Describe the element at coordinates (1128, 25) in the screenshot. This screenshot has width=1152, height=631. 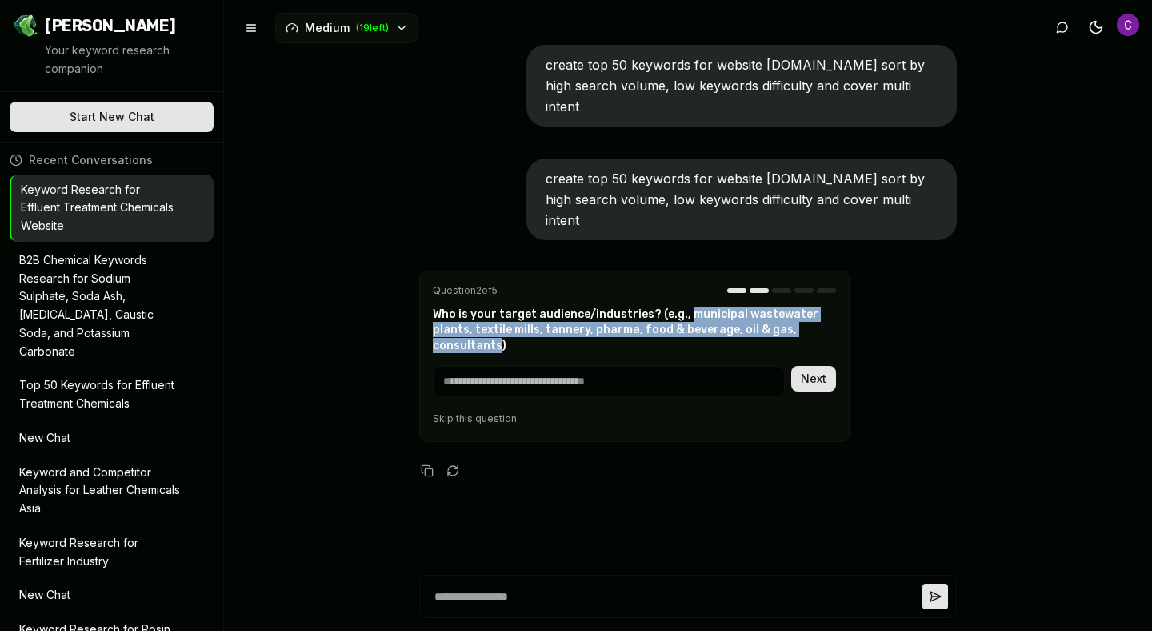
I see `img: Chemtrade Asia Administrator` at that location.